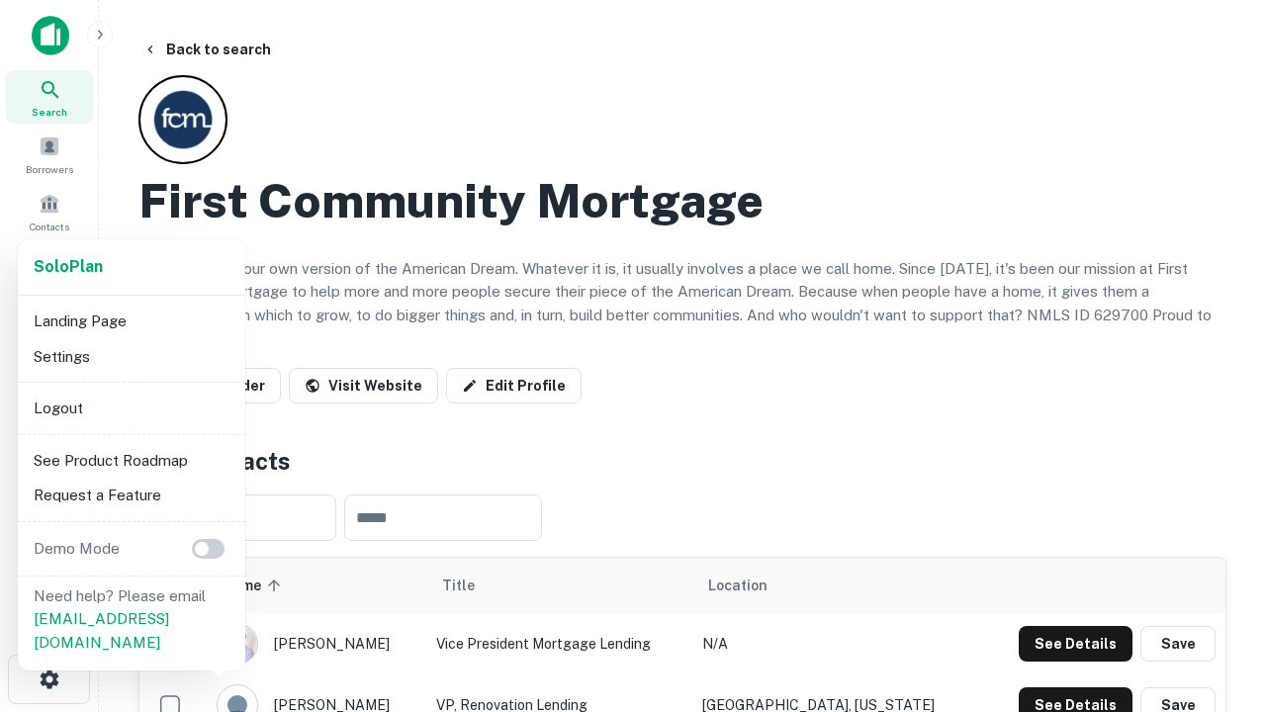 The height and width of the screenshot is (712, 1266). Describe the element at coordinates (132, 495) in the screenshot. I see `li: Request a Feature` at that location.